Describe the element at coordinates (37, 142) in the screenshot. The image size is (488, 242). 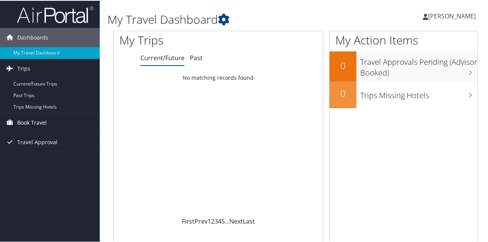
I see `span: Travel Approval` at that location.